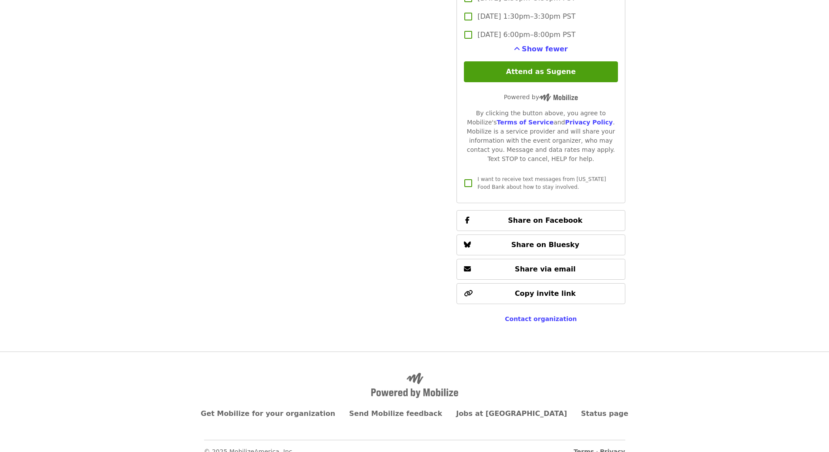  What do you see at coordinates (545, 49) in the screenshot?
I see `span: Show fewer` at bounding box center [545, 49].